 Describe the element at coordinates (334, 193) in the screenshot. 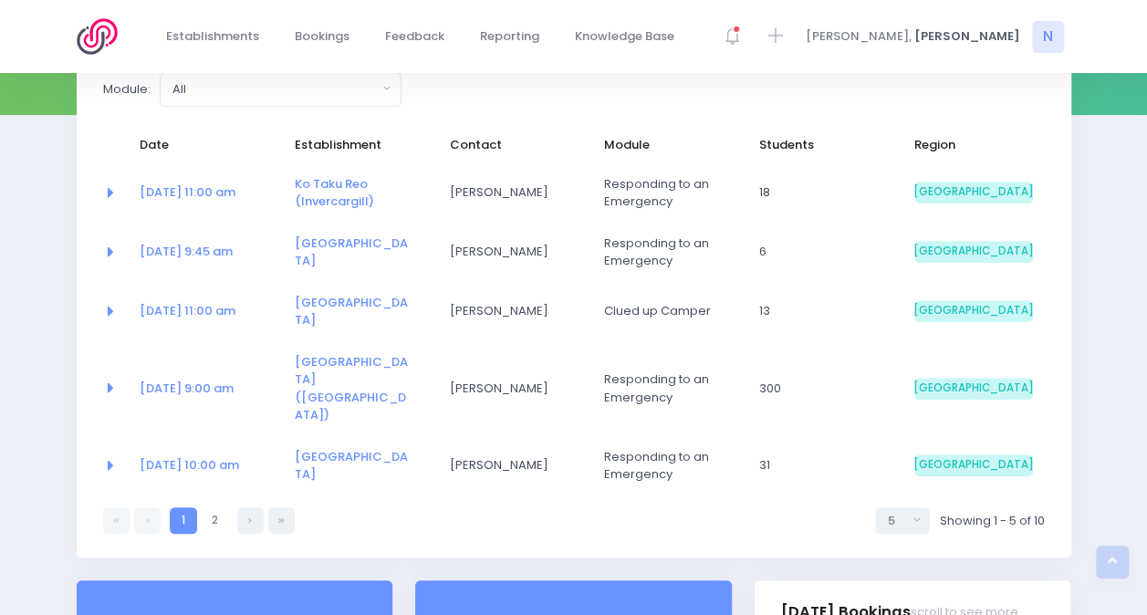

I see `a: Ko Taku Reo (Invercargill)` at that location.